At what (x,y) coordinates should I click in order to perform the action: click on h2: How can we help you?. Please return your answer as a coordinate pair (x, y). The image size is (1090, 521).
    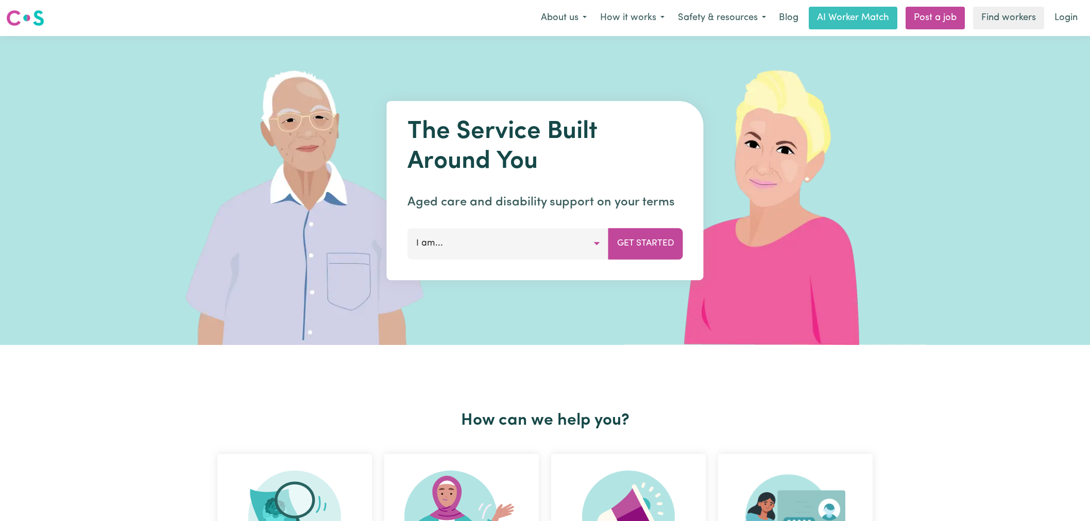
    Looking at the image, I should click on (545, 421).